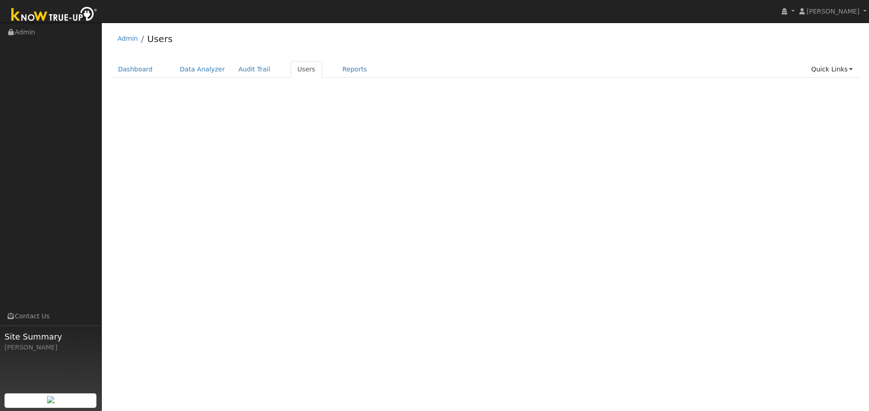 Image resolution: width=869 pixels, height=411 pixels. I want to click on a: Reports, so click(355, 69).